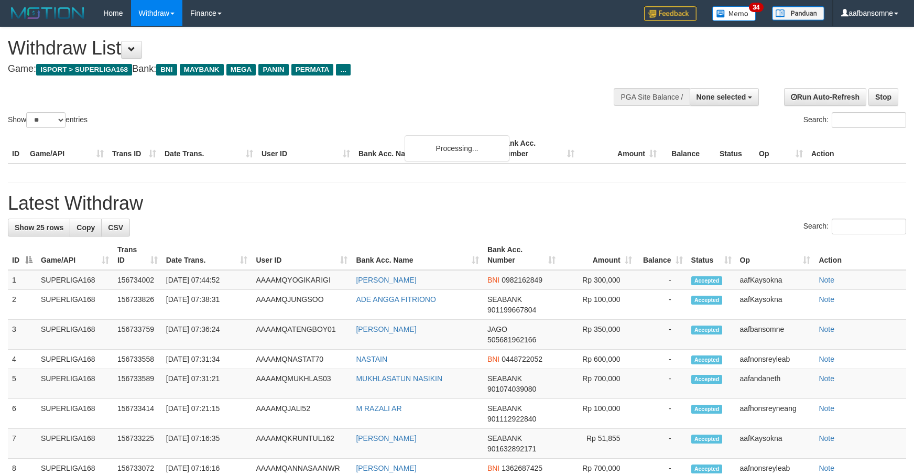 Image resolution: width=914 pixels, height=475 pixels. Describe the element at coordinates (854, 226) in the screenshot. I see `label: Search:` at that location.